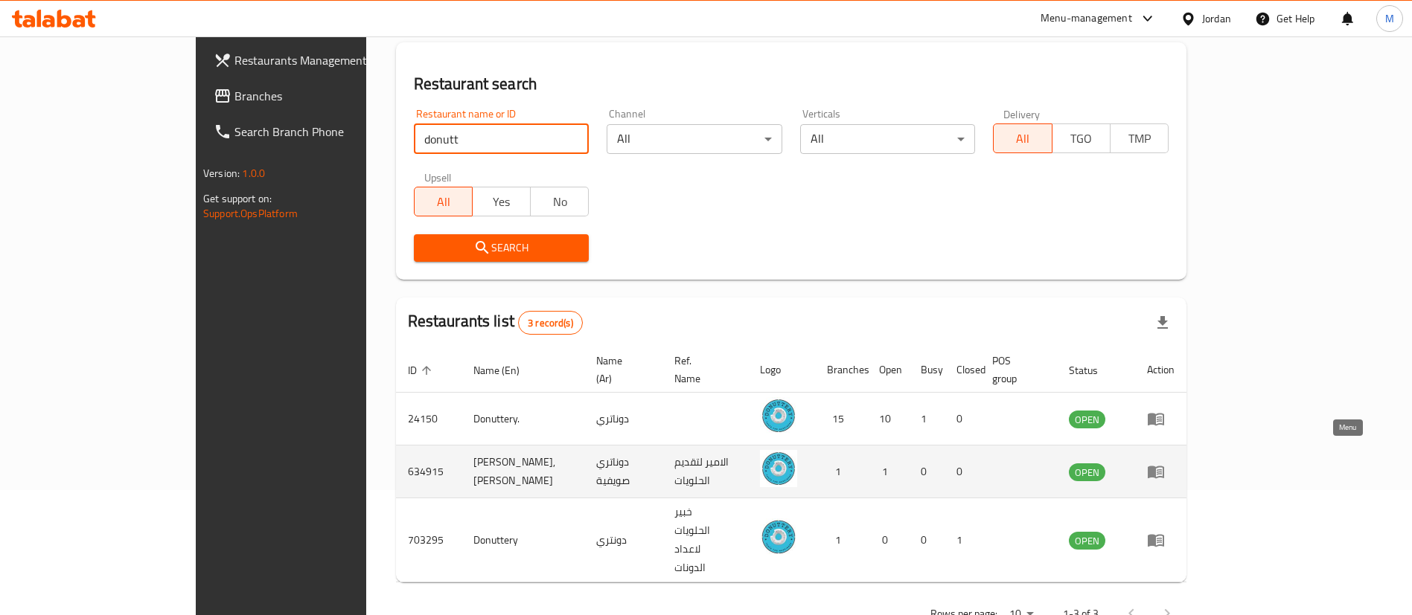  Describe the element at coordinates (1160, 370) in the screenshot. I see `th: Action` at that location.